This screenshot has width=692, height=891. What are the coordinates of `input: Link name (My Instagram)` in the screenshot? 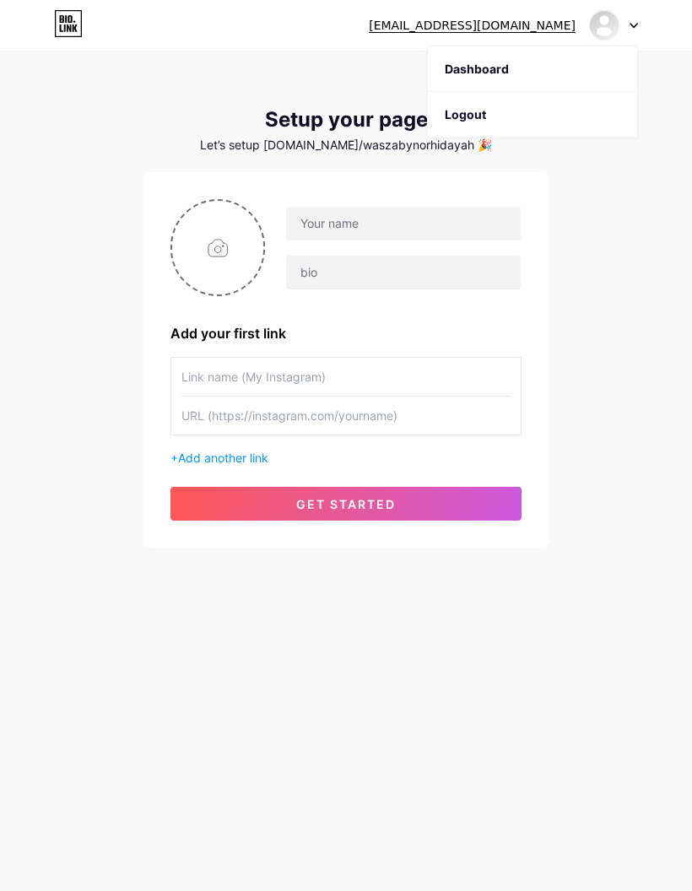 It's located at (346, 376).